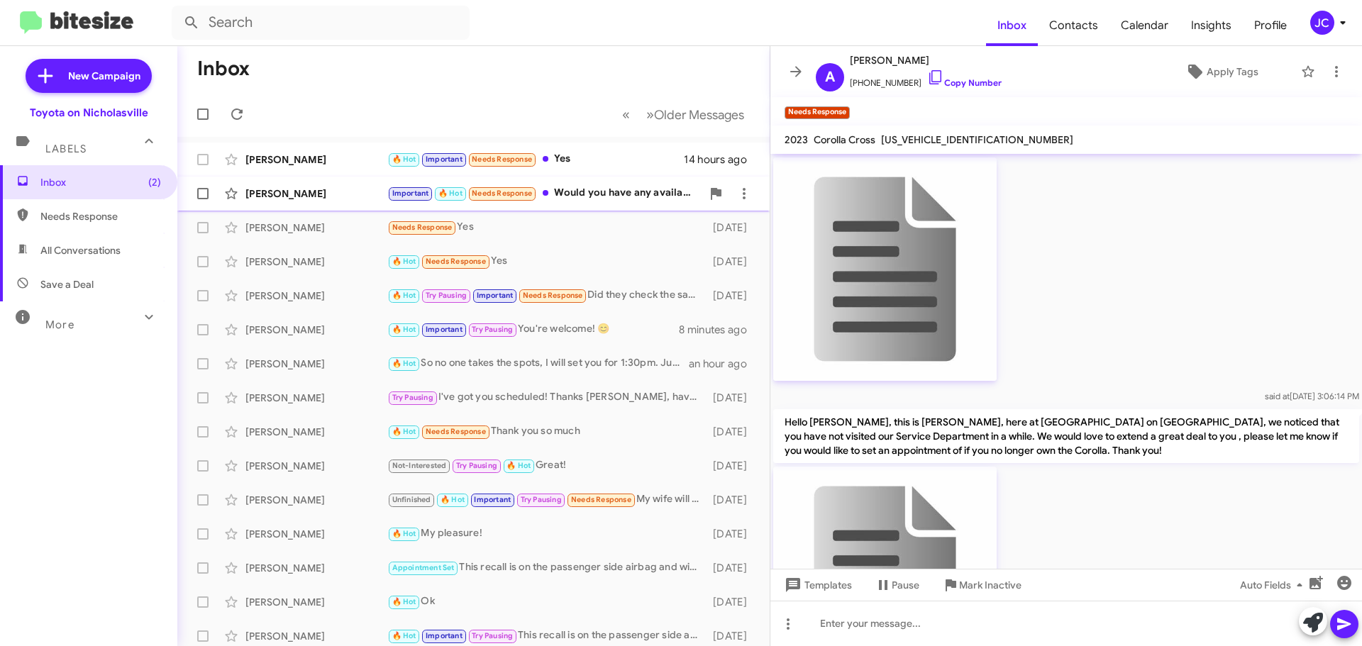 Image resolution: width=1362 pixels, height=646 pixels. What do you see at coordinates (990, 585) in the screenshot?
I see `span: Mark Inactive` at bounding box center [990, 585].